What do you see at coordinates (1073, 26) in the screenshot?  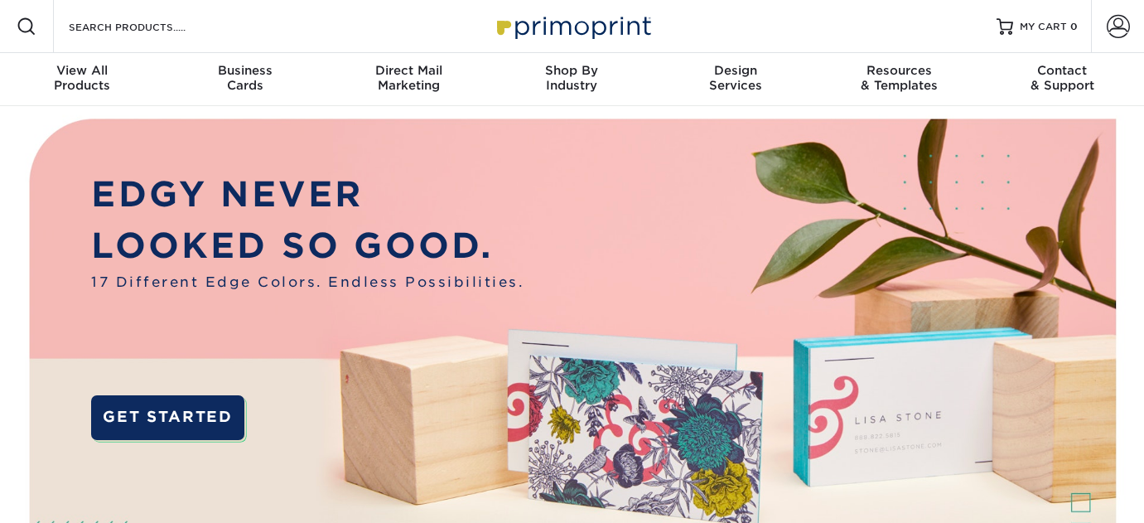 I see `span: 0` at bounding box center [1073, 26].